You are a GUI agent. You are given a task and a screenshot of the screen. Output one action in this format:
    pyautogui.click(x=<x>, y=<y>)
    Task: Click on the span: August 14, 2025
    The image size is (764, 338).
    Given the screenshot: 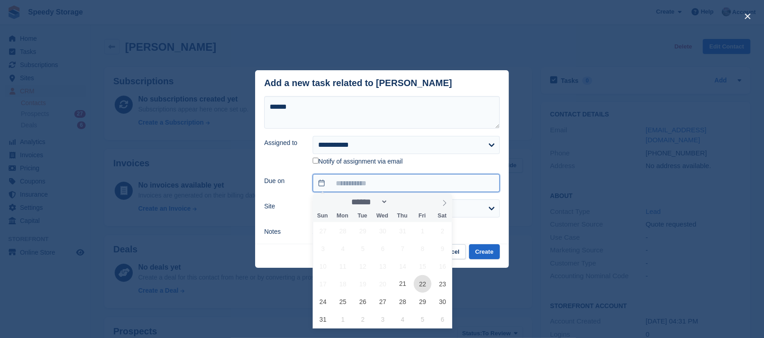 What is the action you would take?
    pyautogui.click(x=402, y=266)
    